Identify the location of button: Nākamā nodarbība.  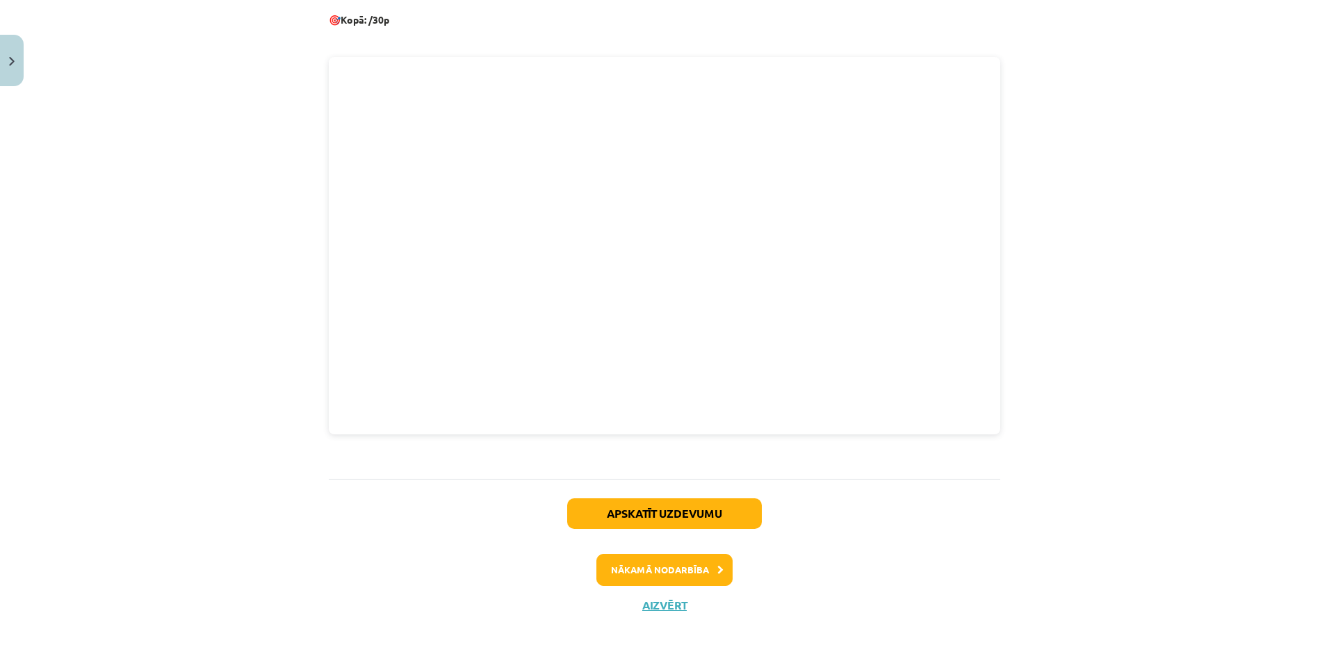
(664, 570).